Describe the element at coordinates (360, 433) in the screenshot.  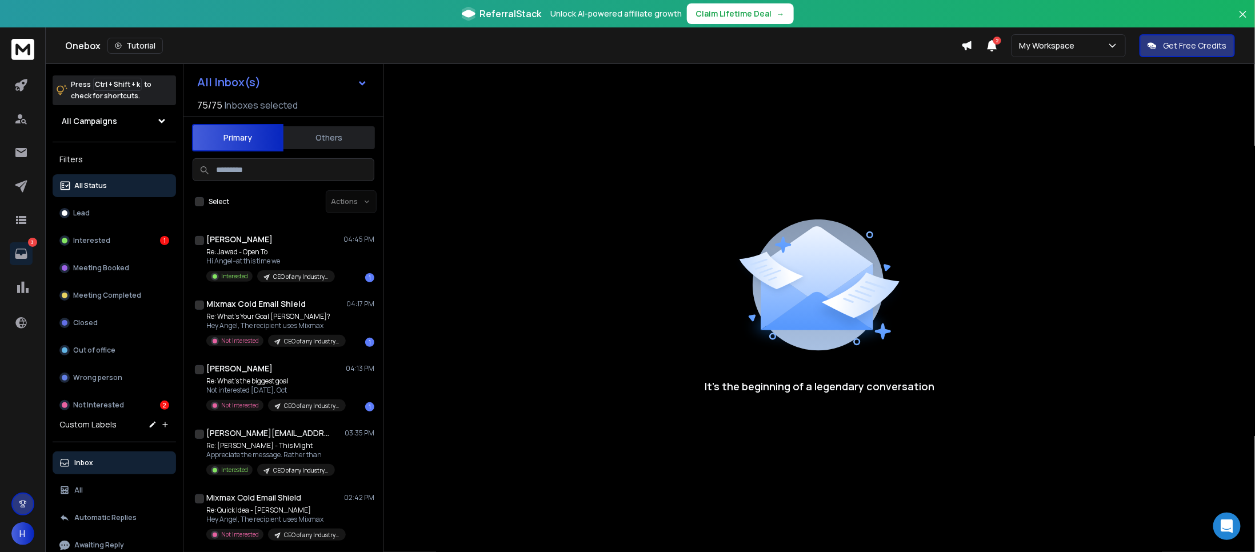
I see `p: 03:35 PM` at that location.